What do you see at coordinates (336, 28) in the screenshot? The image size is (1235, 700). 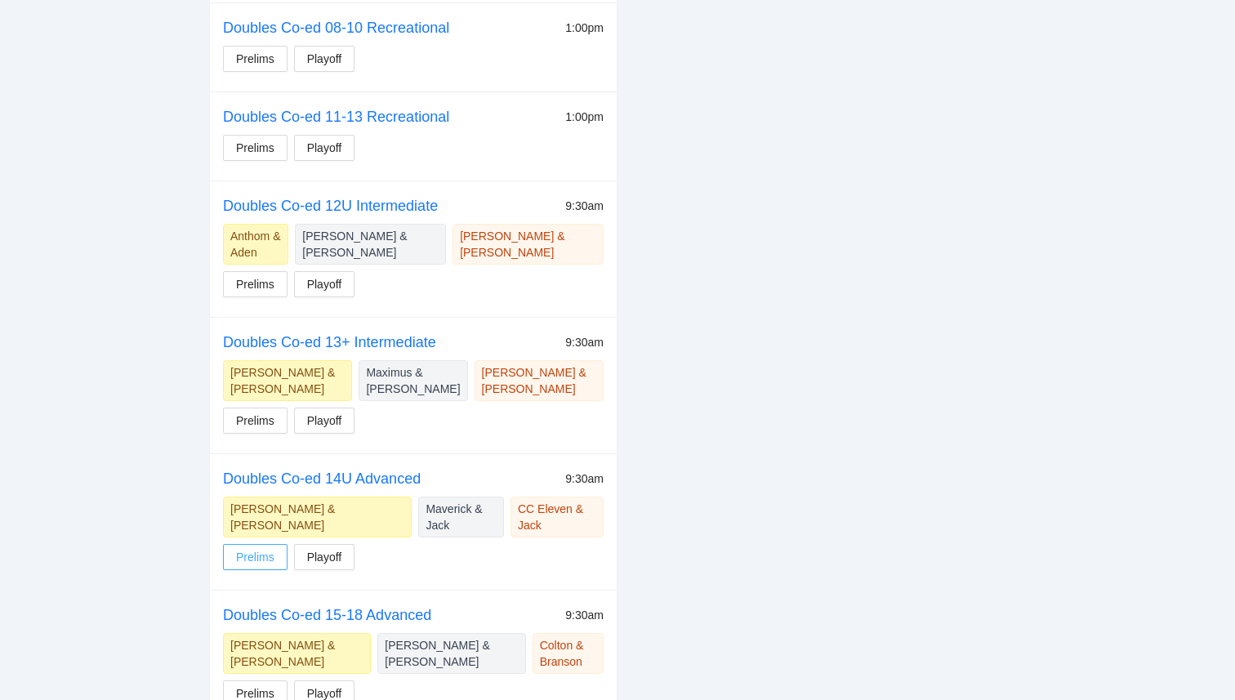 I see `a: Doubles Co-ed 08-10 Recreational` at bounding box center [336, 28].